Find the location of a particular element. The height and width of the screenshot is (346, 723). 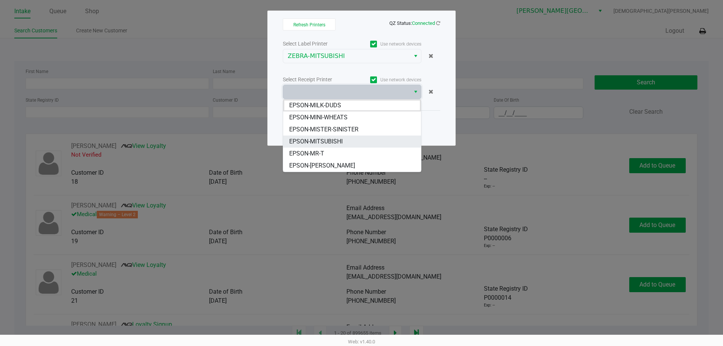

span: EPSON-MISTER-SINISTER is located at coordinates (324, 130).